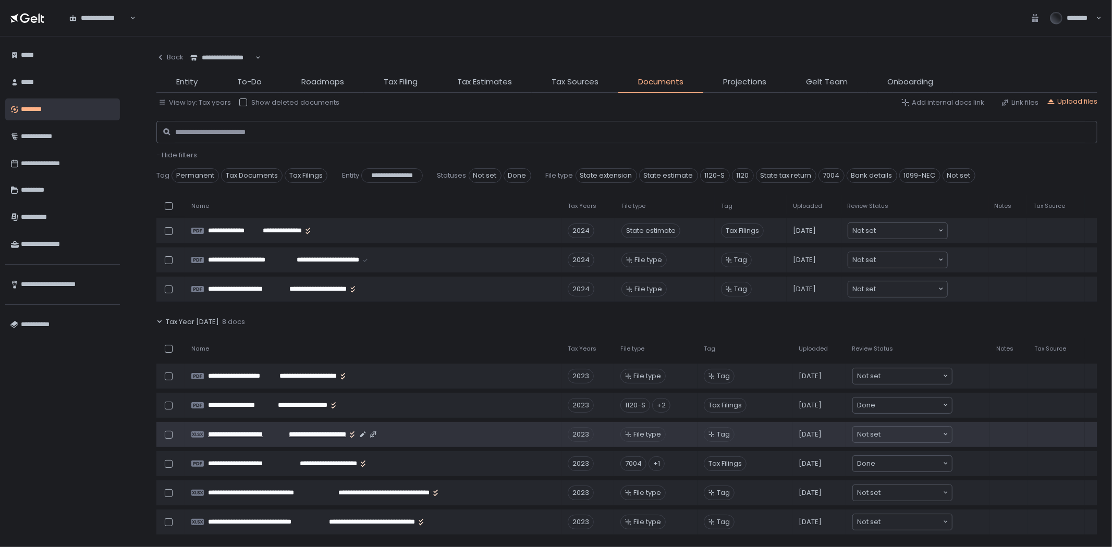 This screenshot has height=547, width=1112. What do you see at coordinates (323, 82) in the screenshot?
I see `span: Roadmaps` at bounding box center [323, 82].